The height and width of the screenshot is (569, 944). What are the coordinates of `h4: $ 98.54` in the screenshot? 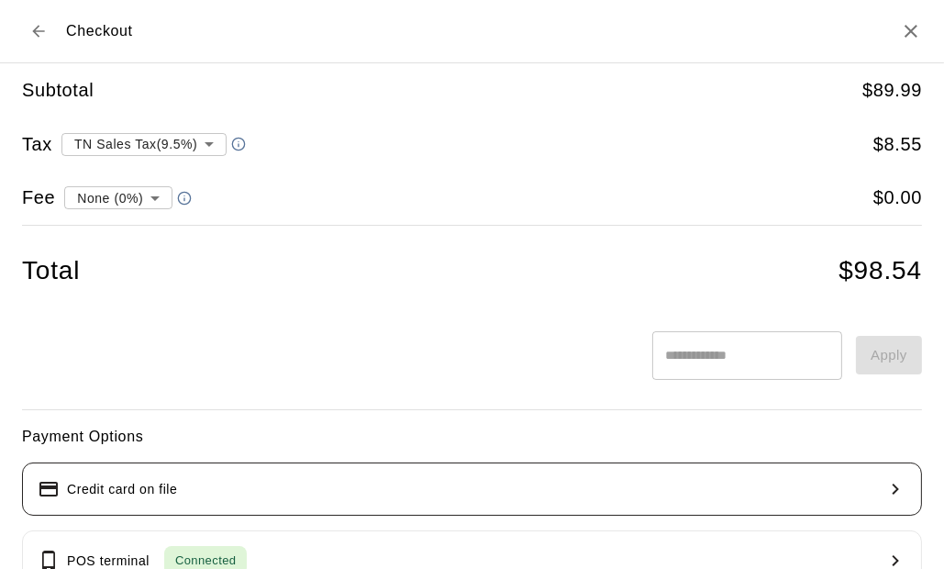 It's located at (880, 271).